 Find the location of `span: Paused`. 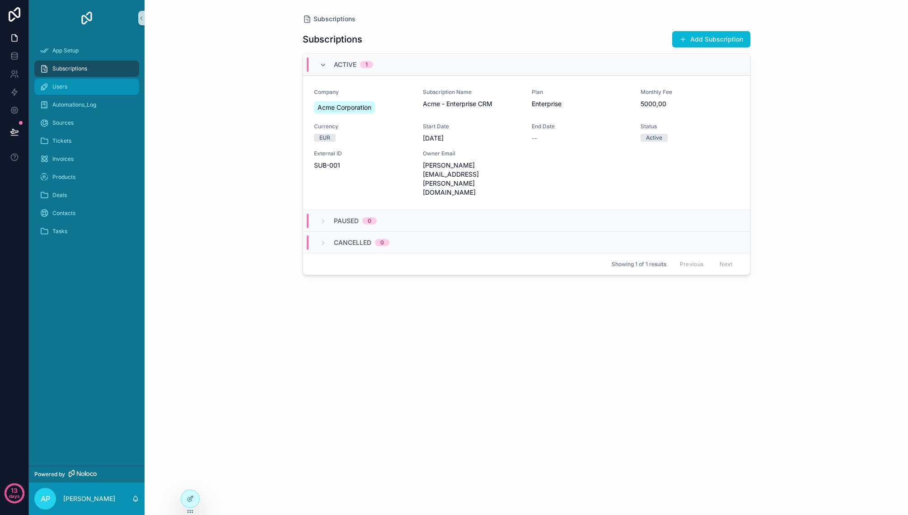

span: Paused is located at coordinates (346, 221).